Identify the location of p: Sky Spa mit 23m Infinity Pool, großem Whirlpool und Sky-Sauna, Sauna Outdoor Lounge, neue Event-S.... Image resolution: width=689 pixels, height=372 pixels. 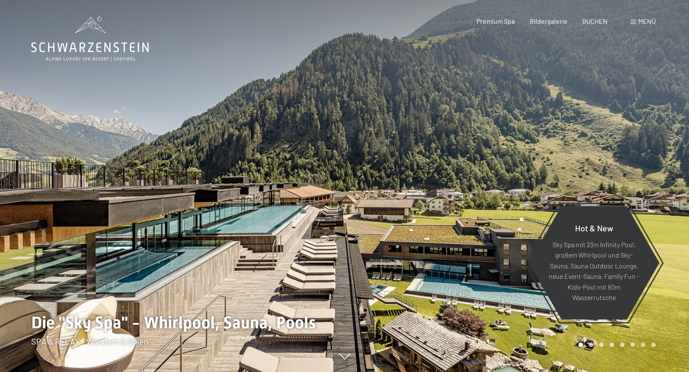
(594, 271).